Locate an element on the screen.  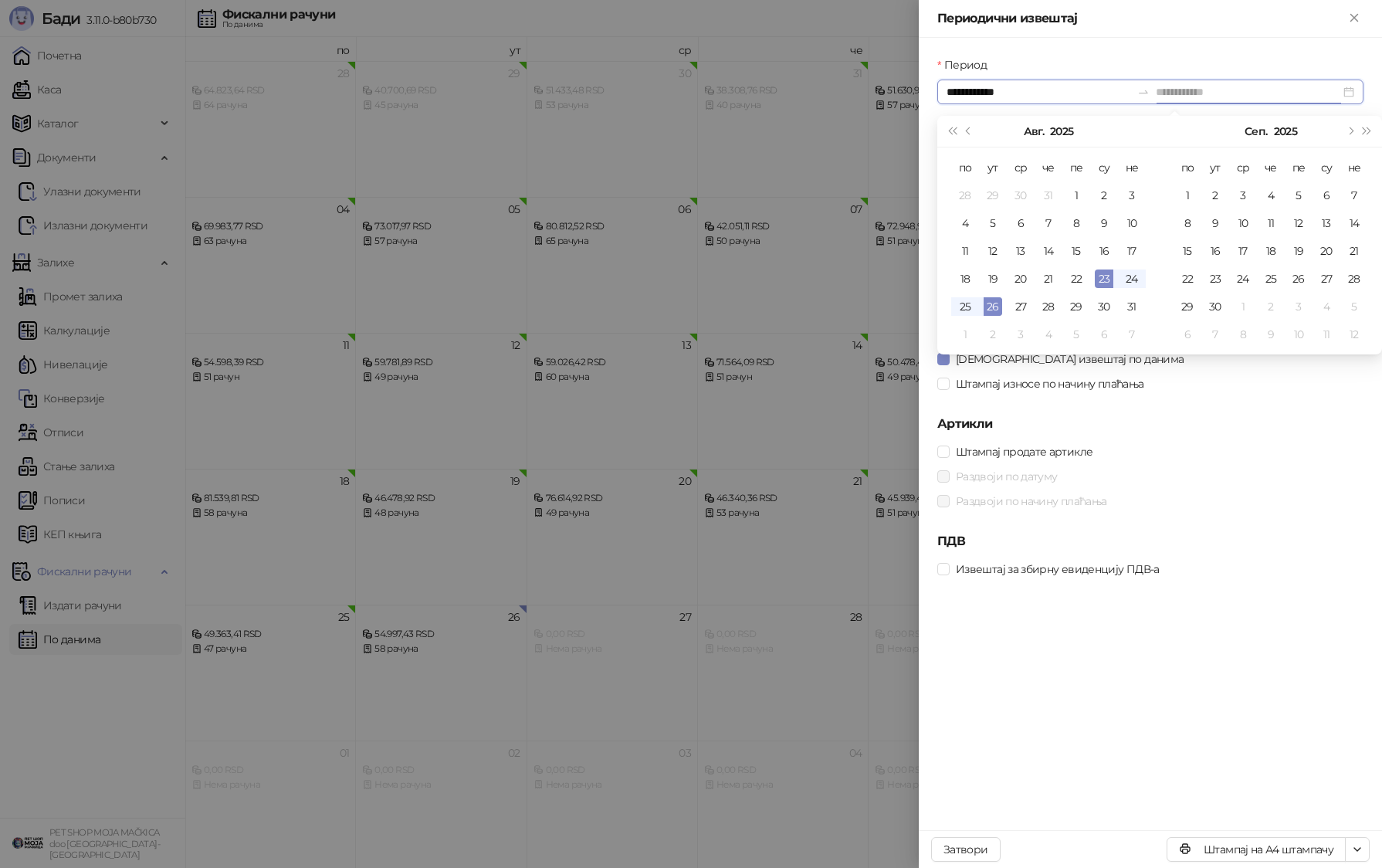
td: 2025-09-18 is located at coordinates (1271, 251).